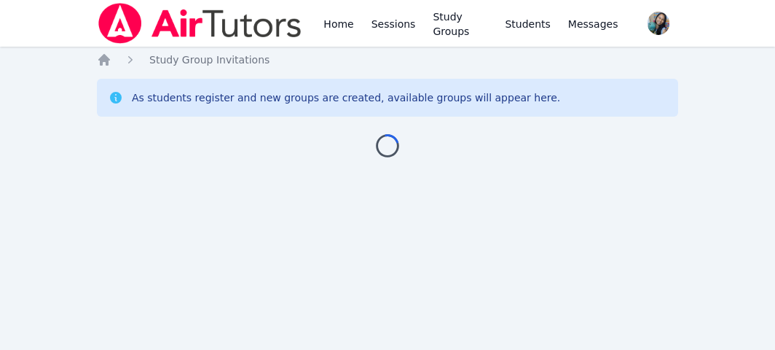 The height and width of the screenshot is (350, 775). I want to click on div: As students register and new groups are created, available groups will appear here., so click(346, 98).